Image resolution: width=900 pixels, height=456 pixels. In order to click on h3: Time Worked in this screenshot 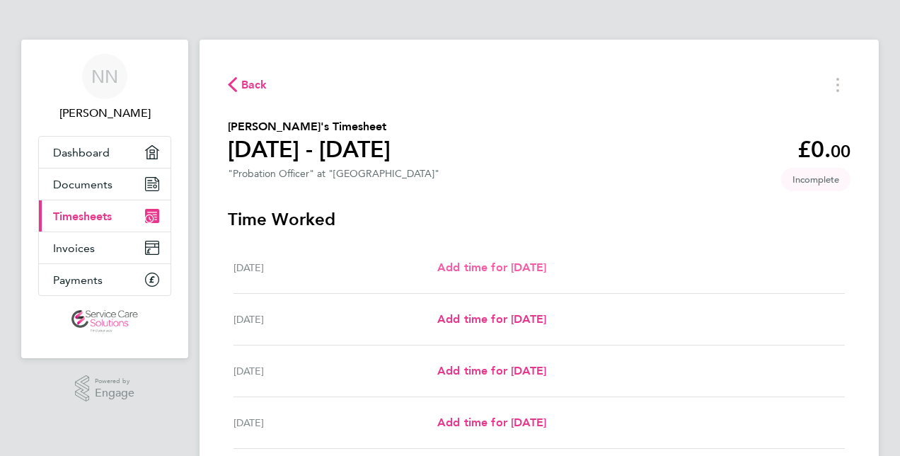, I will do `click(539, 219)`.